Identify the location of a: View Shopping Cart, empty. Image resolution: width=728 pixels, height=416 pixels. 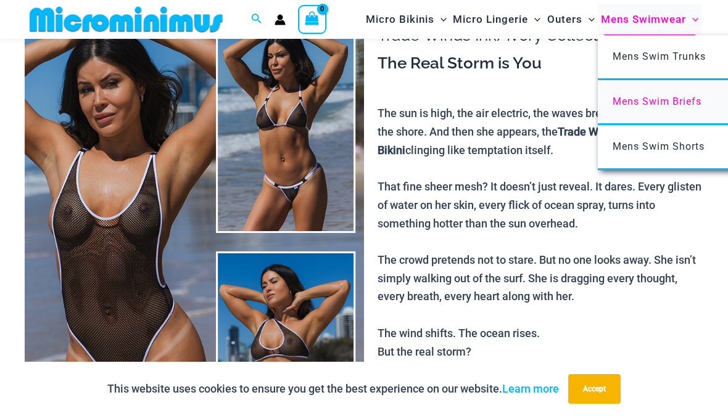
(312, 19).